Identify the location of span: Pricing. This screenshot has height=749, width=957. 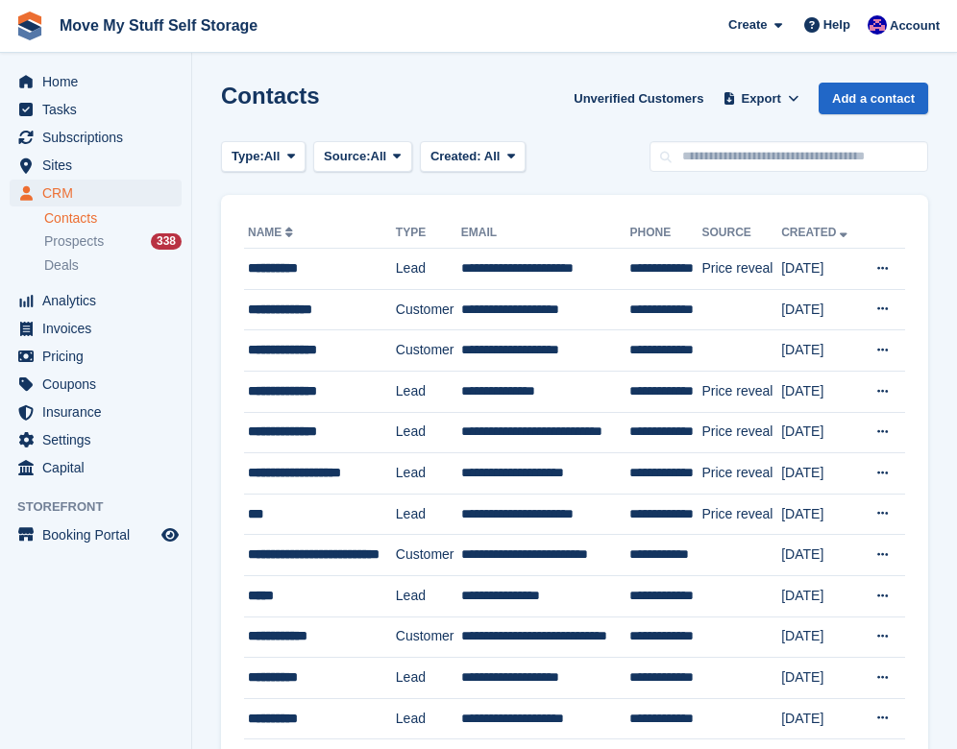
(100, 356).